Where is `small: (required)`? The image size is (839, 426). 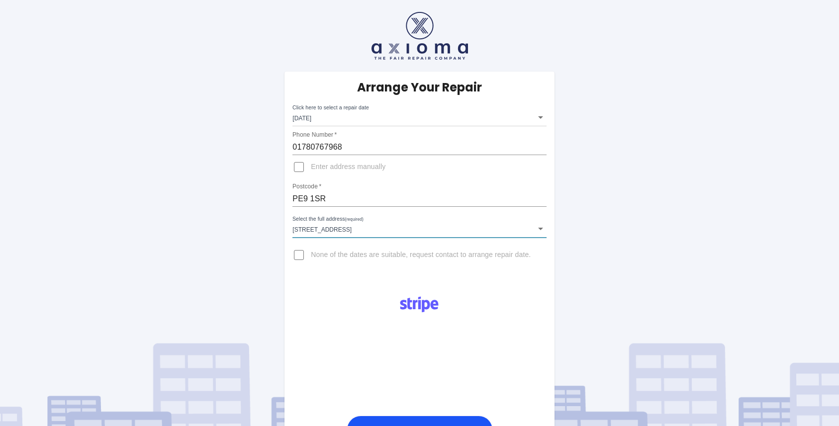 small: (required) is located at coordinates (354, 219).